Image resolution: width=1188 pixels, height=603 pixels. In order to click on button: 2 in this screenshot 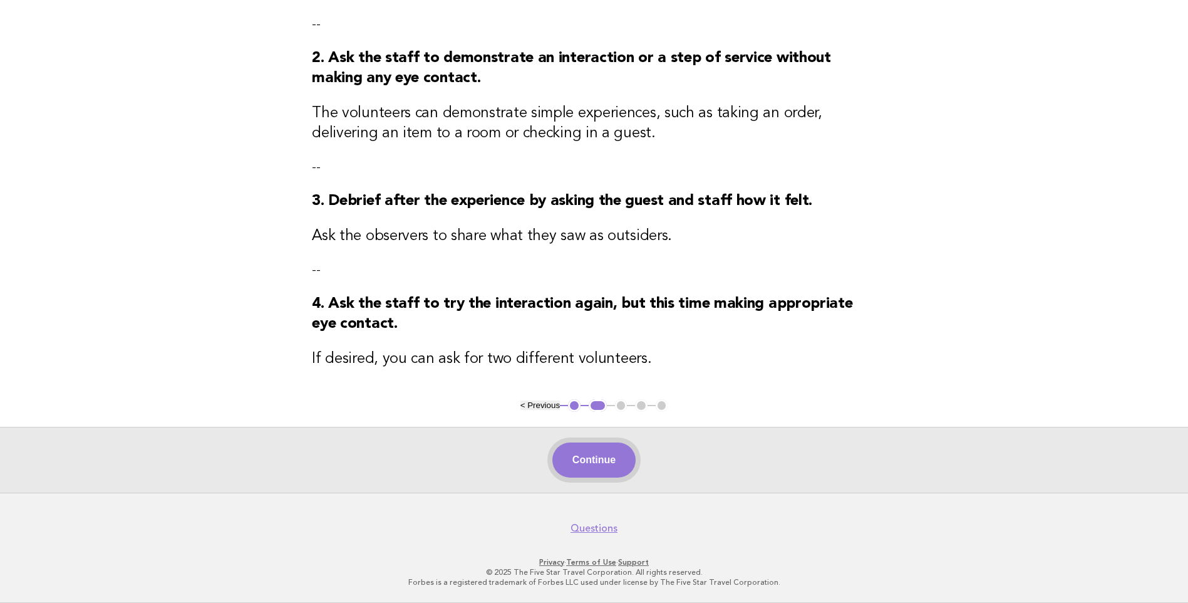, I will do `click(598, 405)`.